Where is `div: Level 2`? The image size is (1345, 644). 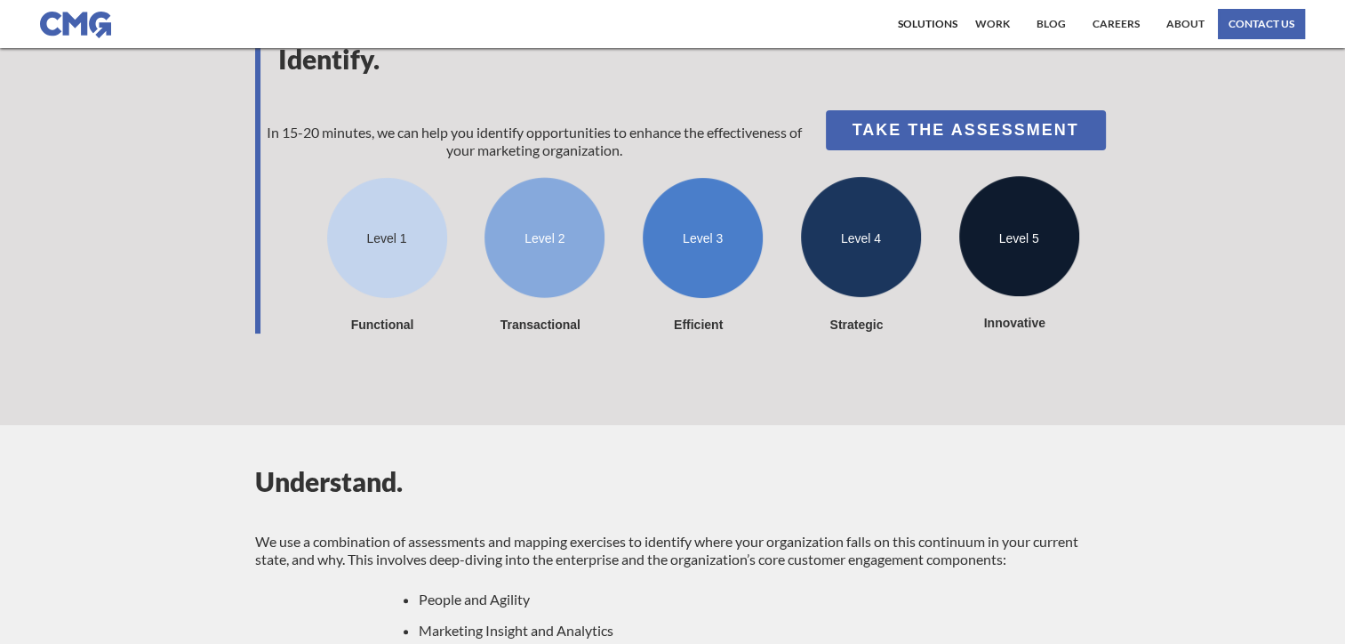
div: Level 2 is located at coordinates (544, 238).